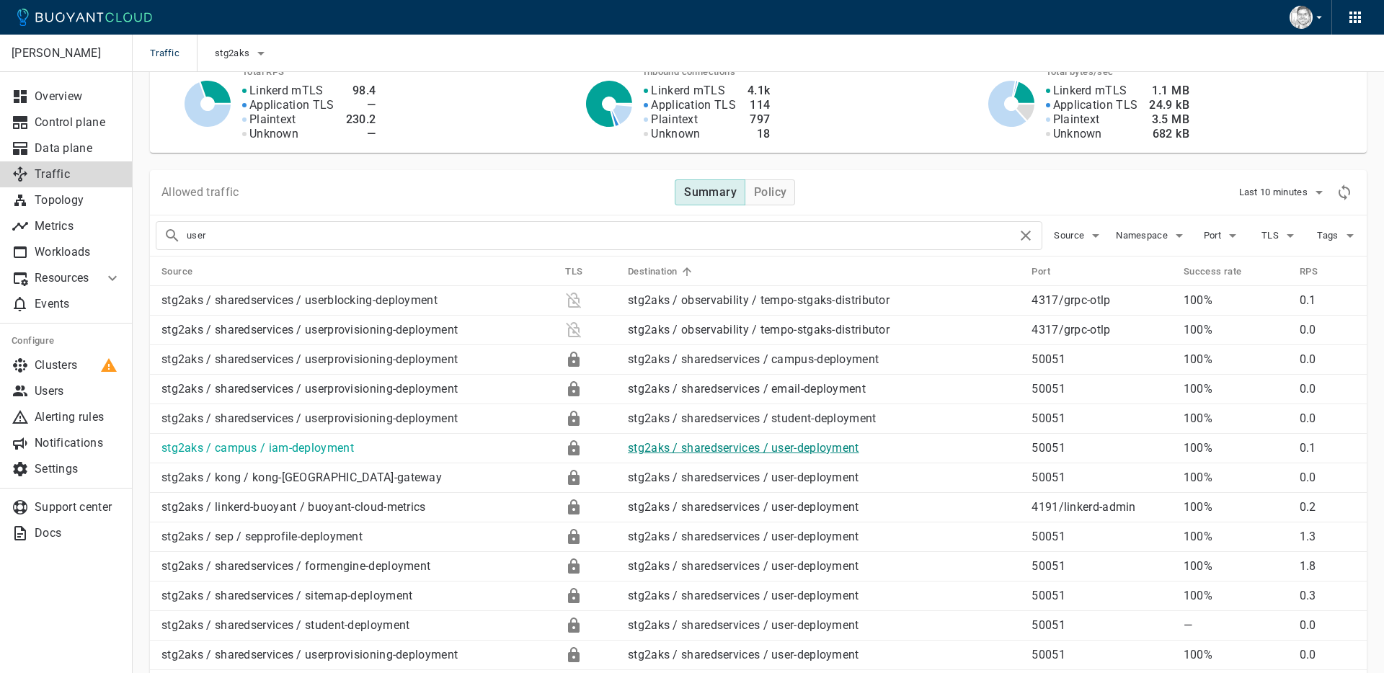 This screenshot has width=1384, height=673. Describe the element at coordinates (1309, 272) in the screenshot. I see `h5: RPS` at that location.